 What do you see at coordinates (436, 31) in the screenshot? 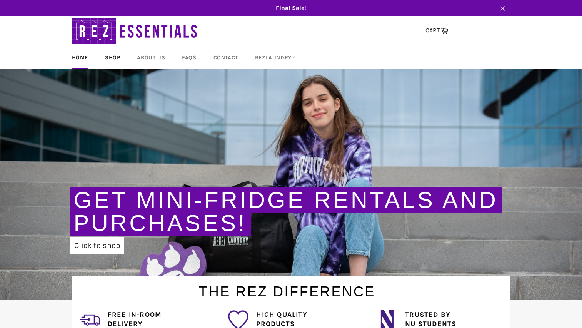
I see `a: CART` at bounding box center [436, 31].